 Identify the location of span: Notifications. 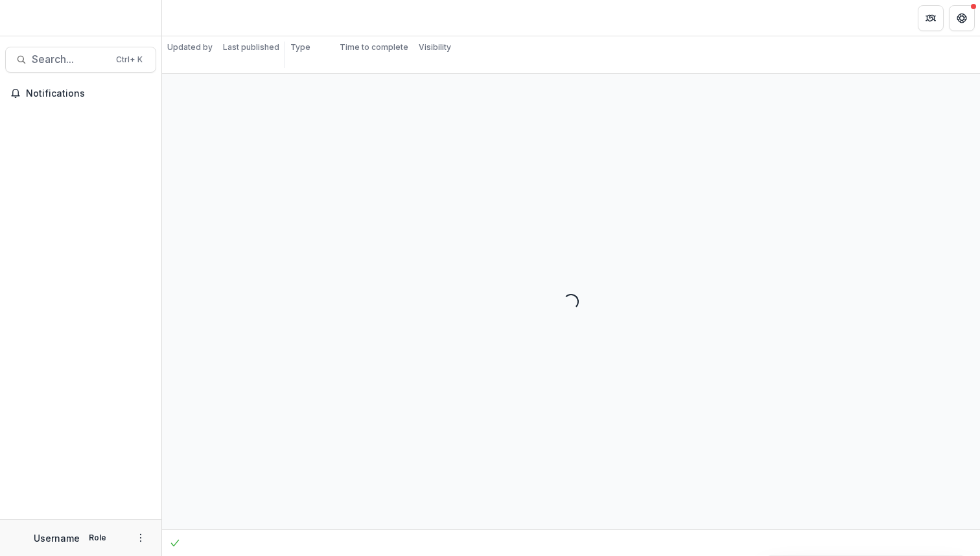
(88, 93).